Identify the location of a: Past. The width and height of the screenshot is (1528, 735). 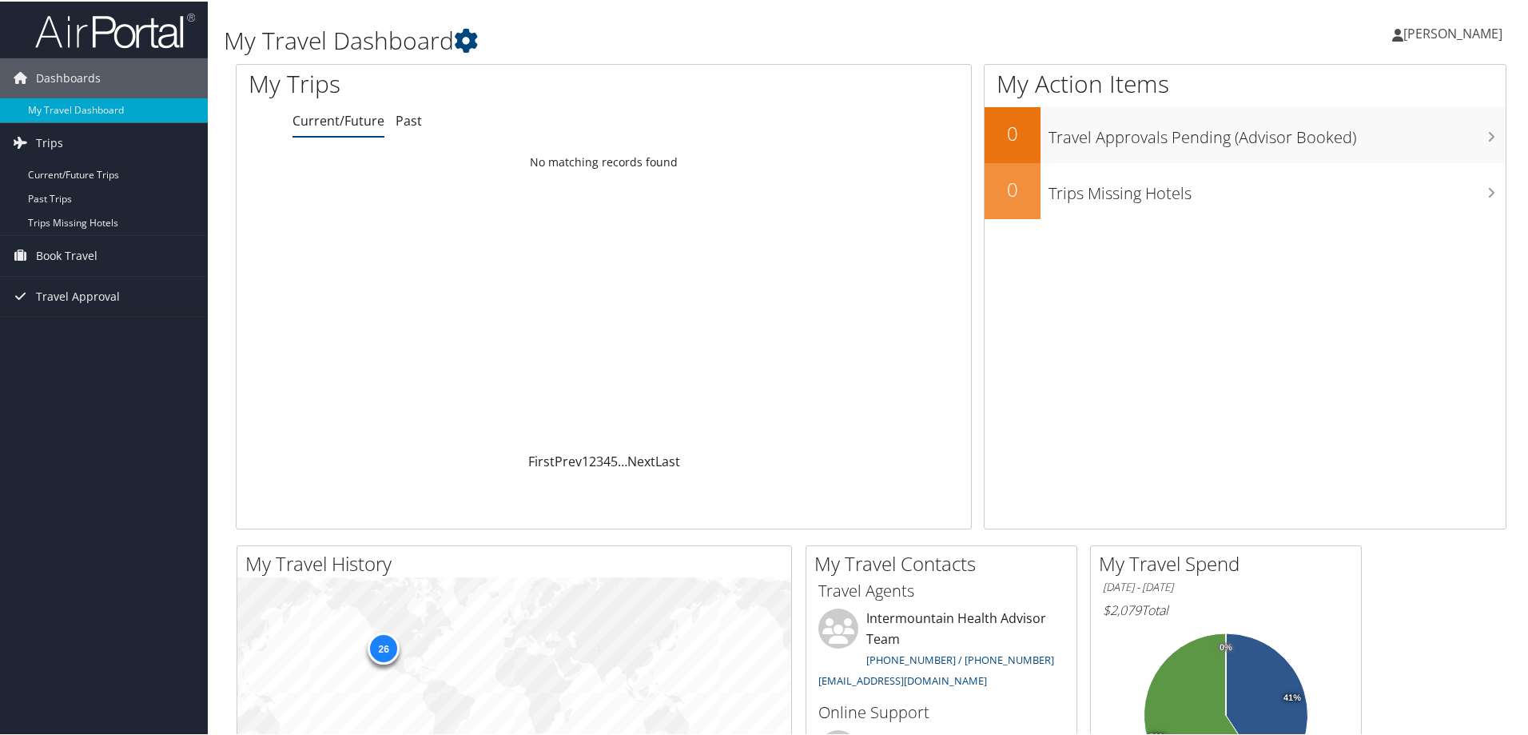
(409, 119).